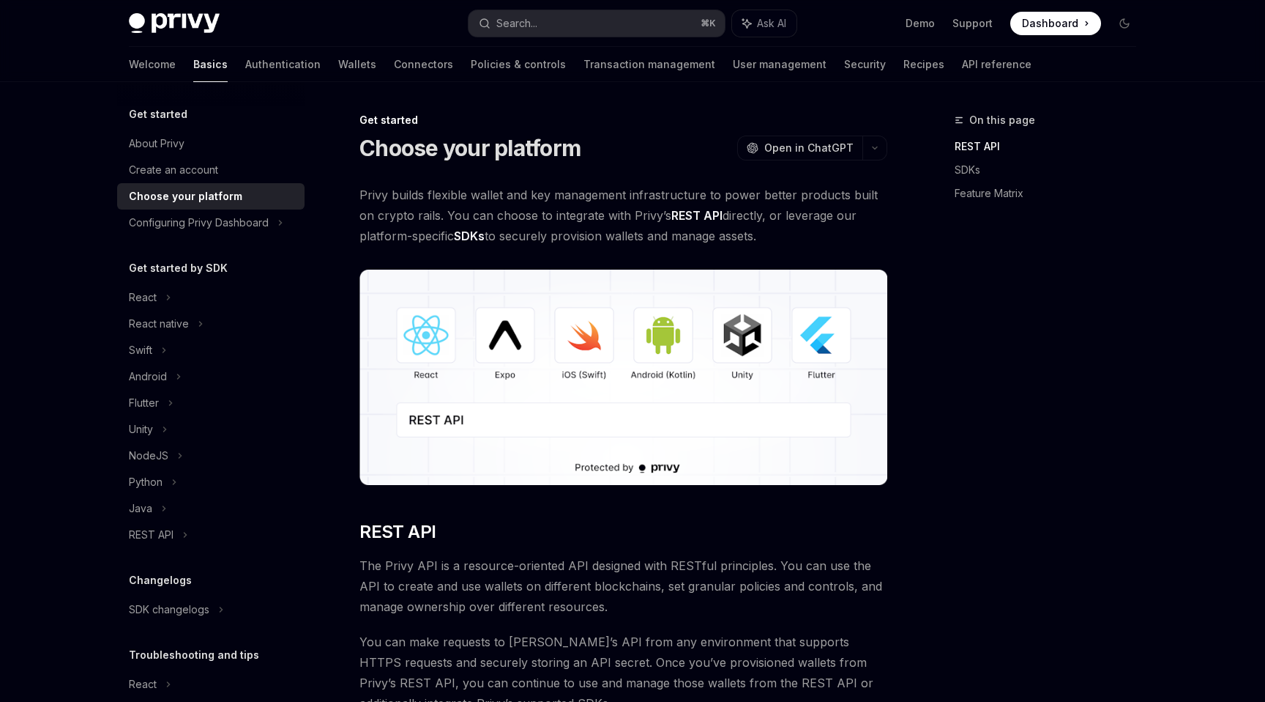  What do you see at coordinates (423, 64) in the screenshot?
I see `a: Connectors` at bounding box center [423, 64].